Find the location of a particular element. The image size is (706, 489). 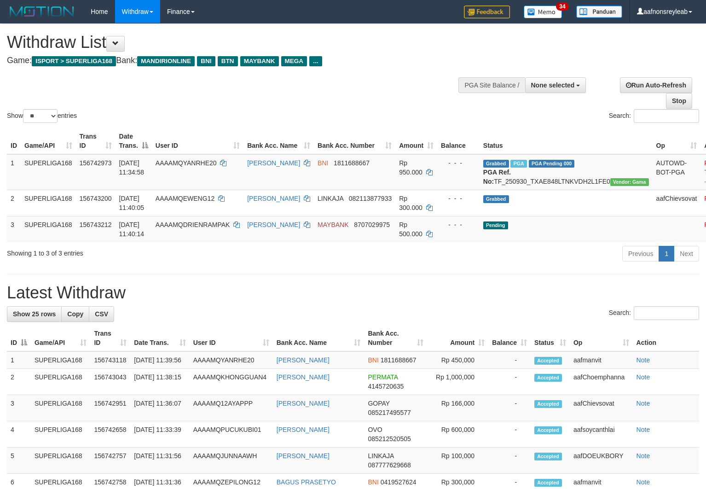

span: Copy 4145720635 to clipboard is located at coordinates (386, 386).